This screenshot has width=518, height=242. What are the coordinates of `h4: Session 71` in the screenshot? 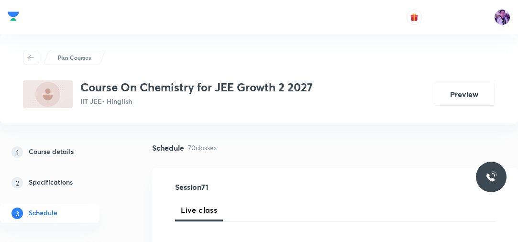 It's located at (258, 187).